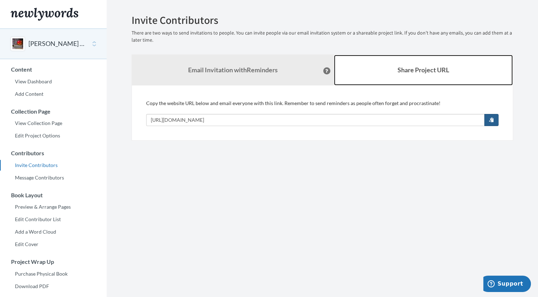 This screenshot has width=538, height=297. Describe the element at coordinates (53, 261) in the screenshot. I see `h3: Project Wrap Up` at that location.